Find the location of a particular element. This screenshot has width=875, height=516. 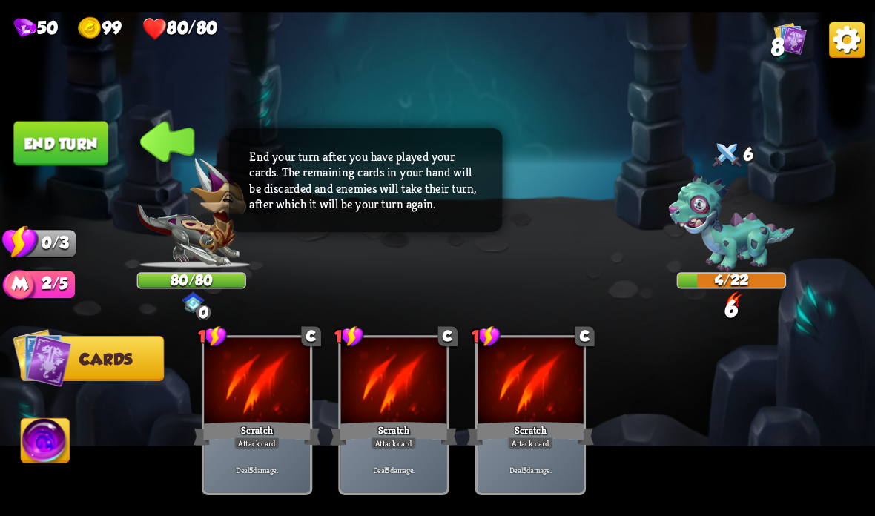

span: Cards is located at coordinates (105, 359).